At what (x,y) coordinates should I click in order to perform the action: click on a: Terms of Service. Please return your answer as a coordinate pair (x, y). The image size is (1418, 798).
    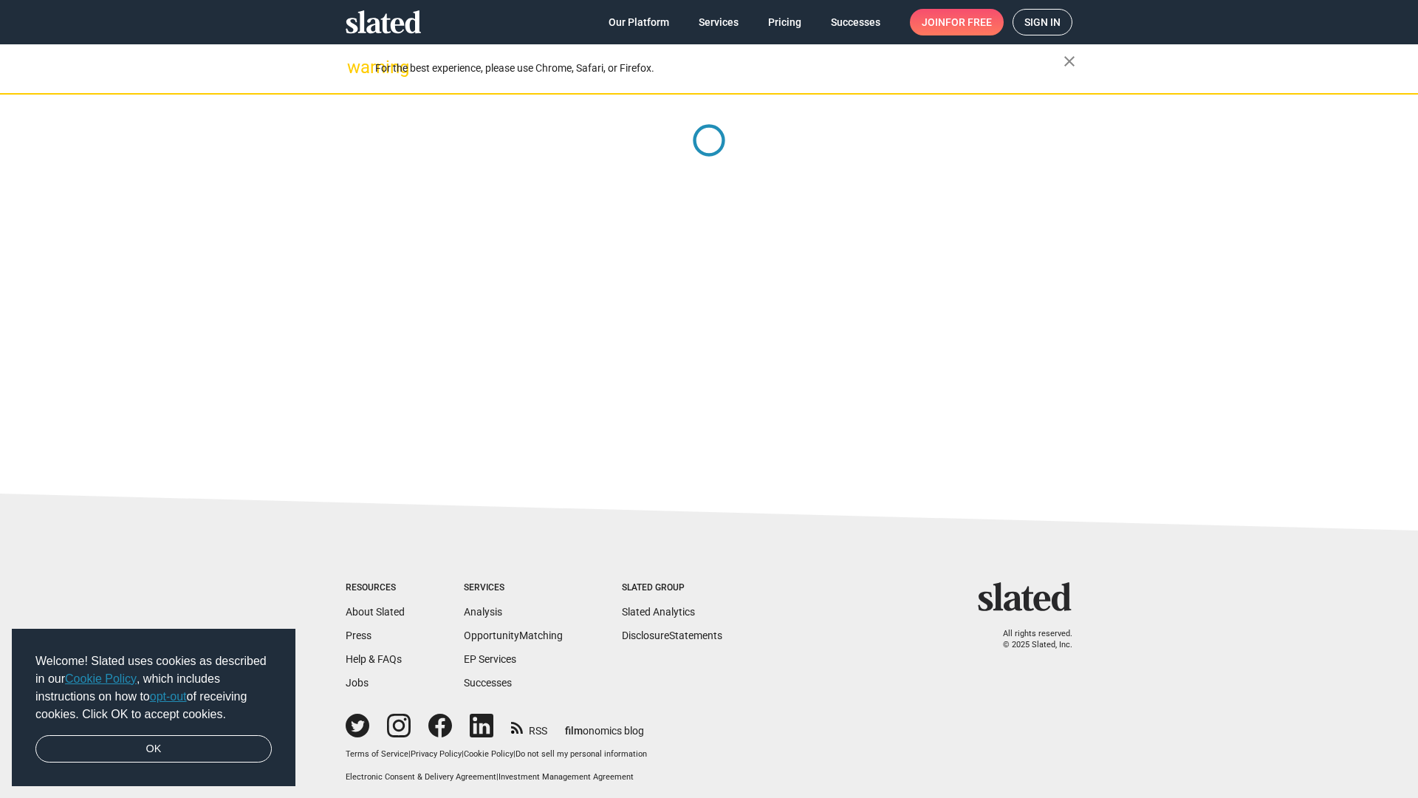
    Looking at the image, I should click on (377, 753).